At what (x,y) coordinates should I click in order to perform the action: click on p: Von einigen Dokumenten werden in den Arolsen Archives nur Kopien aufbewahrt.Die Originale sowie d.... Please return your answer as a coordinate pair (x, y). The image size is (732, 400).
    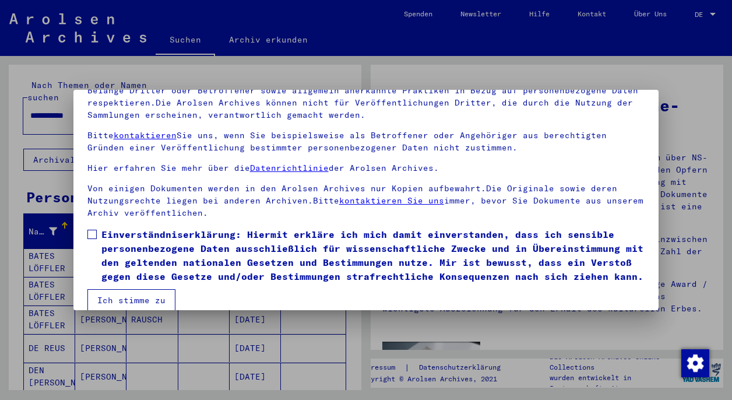
    Looking at the image, I should click on (366, 200).